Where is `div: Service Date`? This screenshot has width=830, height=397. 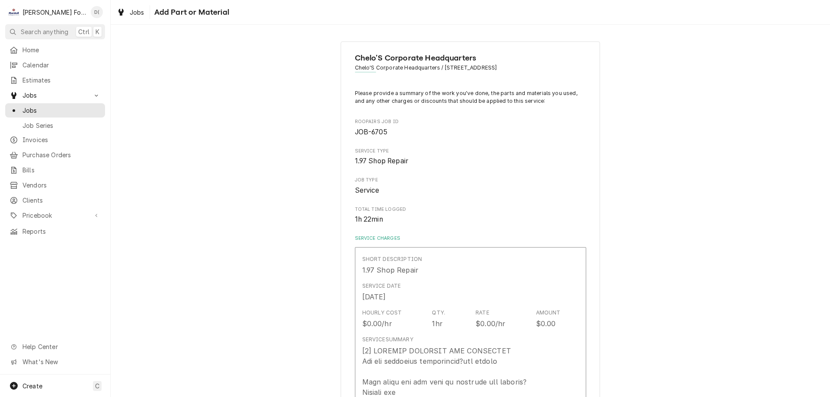
div: Service Date is located at coordinates (382, 286).